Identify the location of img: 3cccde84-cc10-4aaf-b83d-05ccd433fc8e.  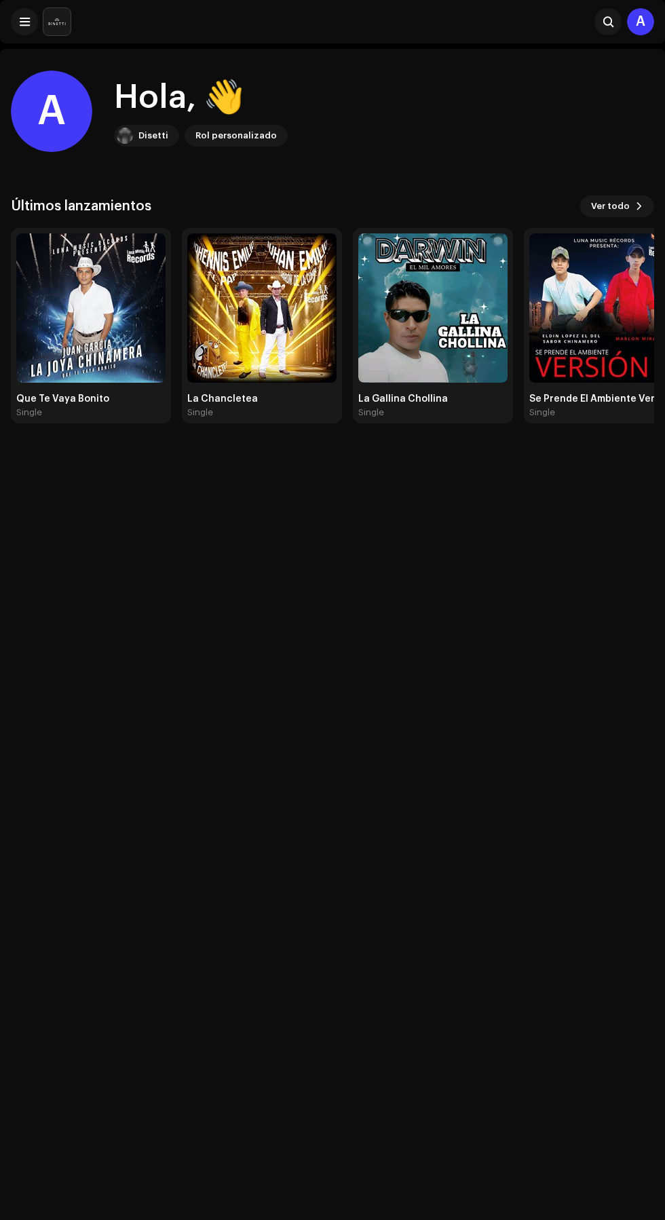
(91, 308).